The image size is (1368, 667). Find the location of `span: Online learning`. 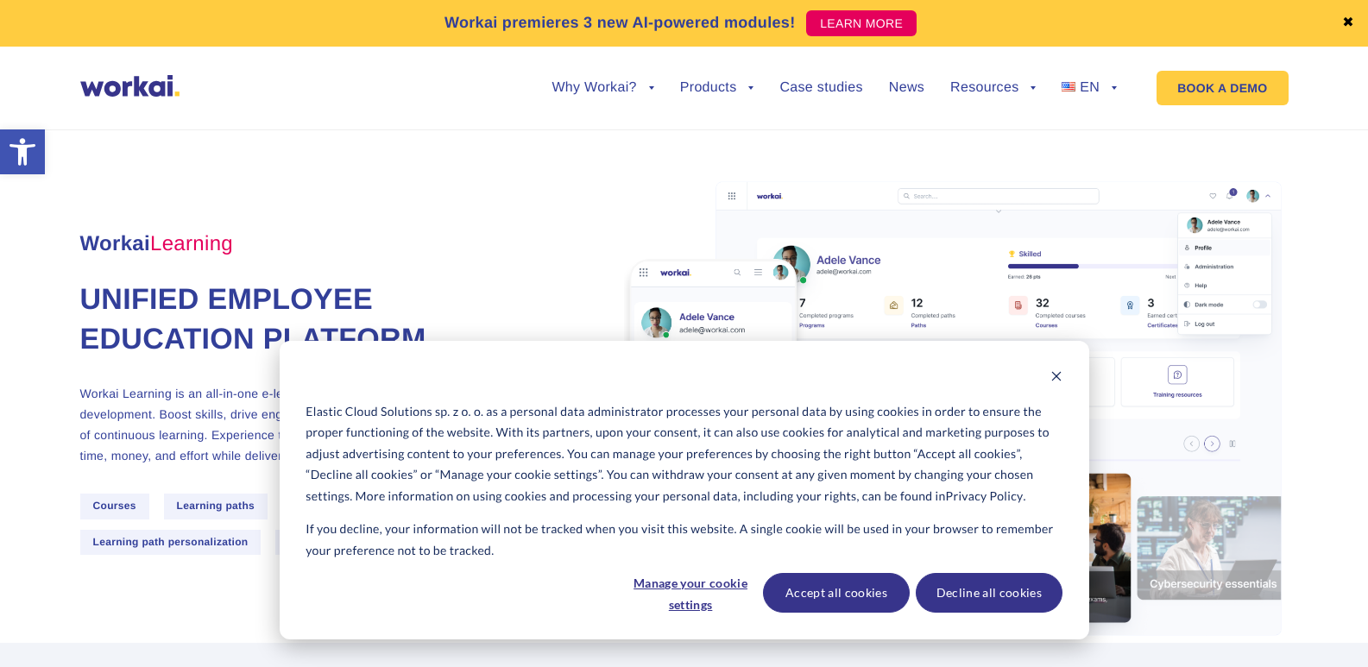

span: Online learning is located at coordinates (328, 542).